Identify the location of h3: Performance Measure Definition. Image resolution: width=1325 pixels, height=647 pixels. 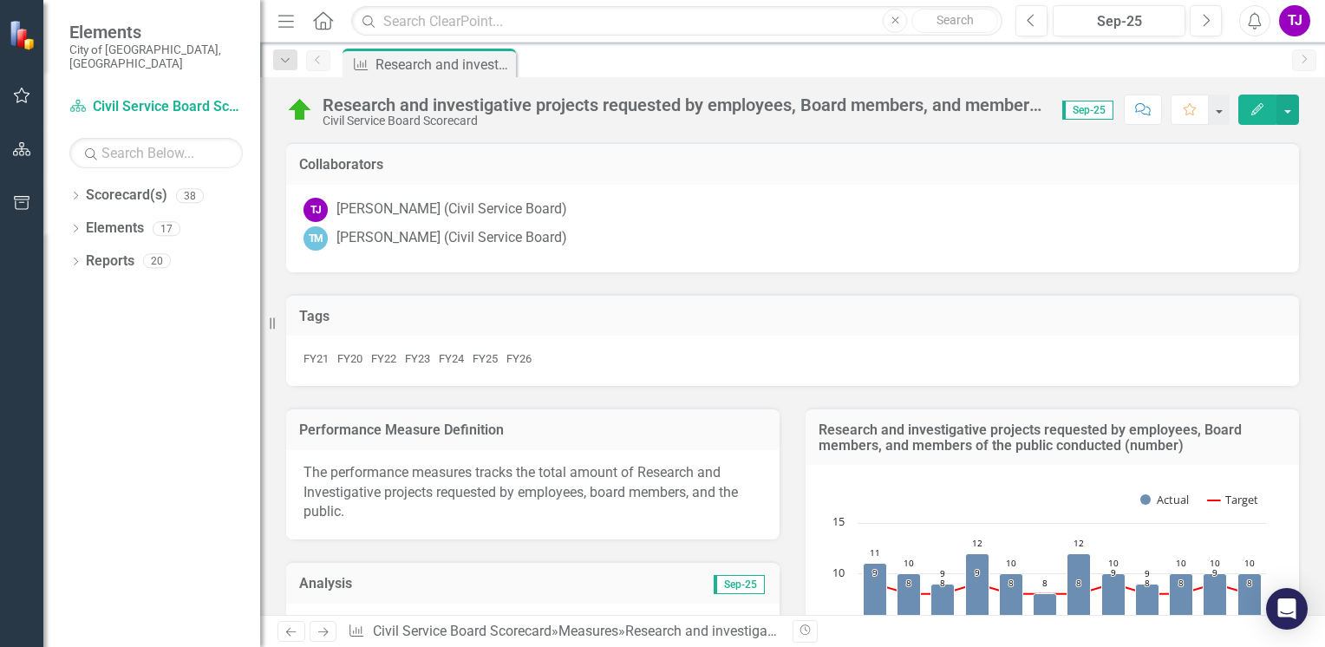
(533, 430).